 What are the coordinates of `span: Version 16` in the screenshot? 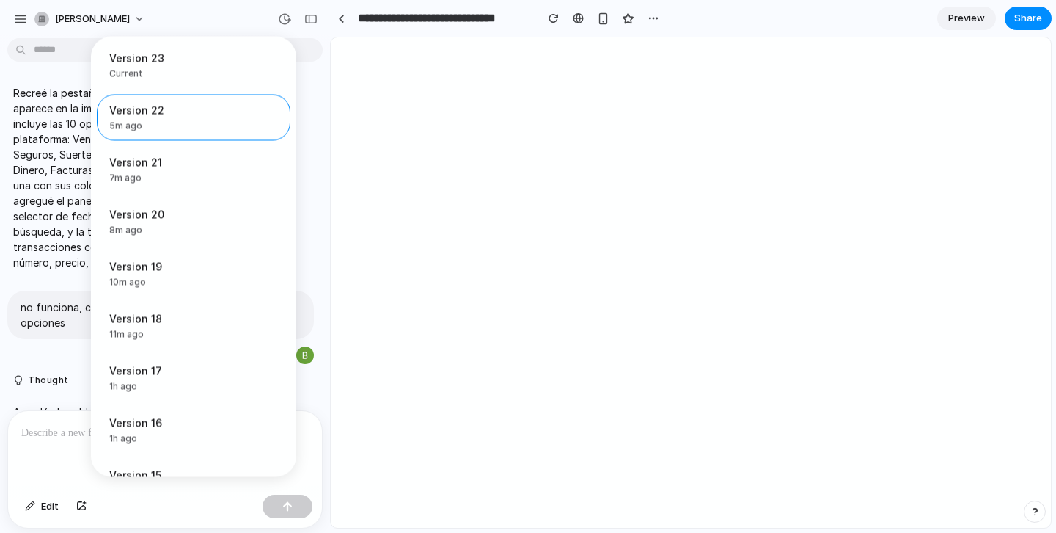 It's located at (162, 423).